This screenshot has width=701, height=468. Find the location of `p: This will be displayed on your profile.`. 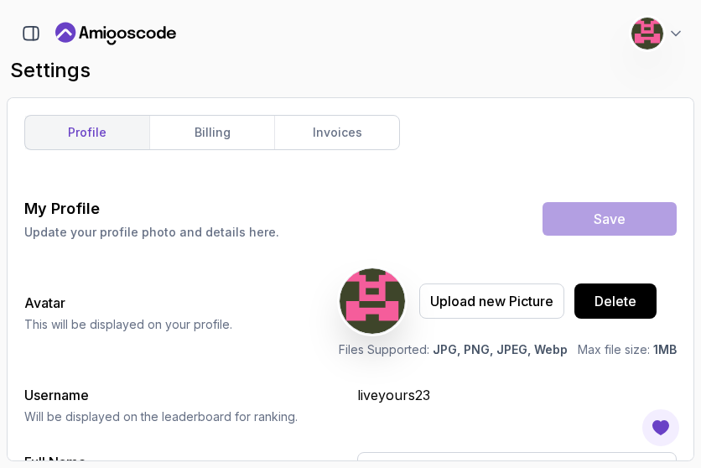

p: This will be displayed on your profile. is located at coordinates (128, 325).